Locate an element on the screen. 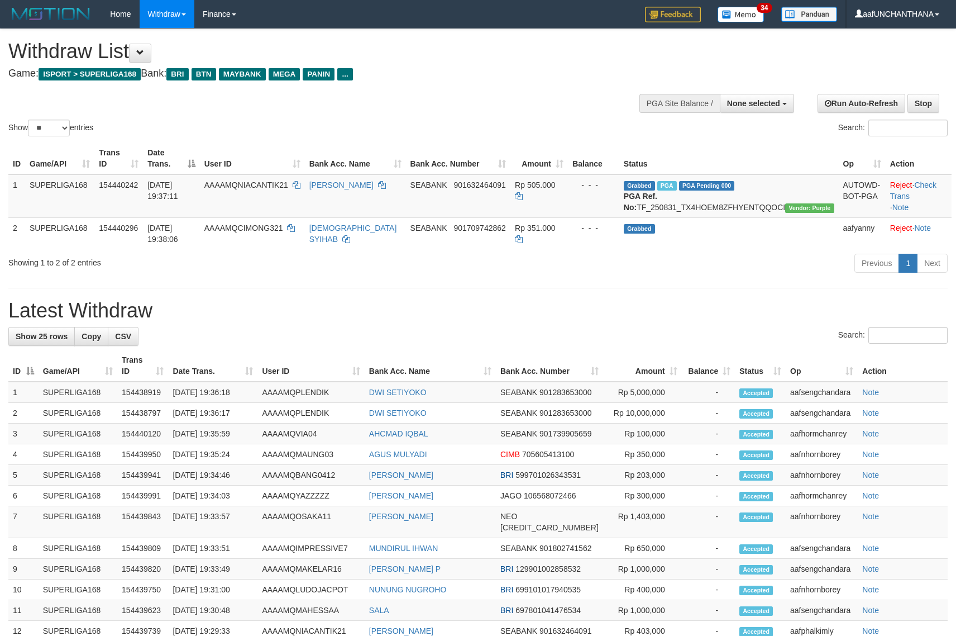 Image resolution: width=956 pixels, height=636 pixels. img: MOTION_logo.png is located at coordinates (51, 14).